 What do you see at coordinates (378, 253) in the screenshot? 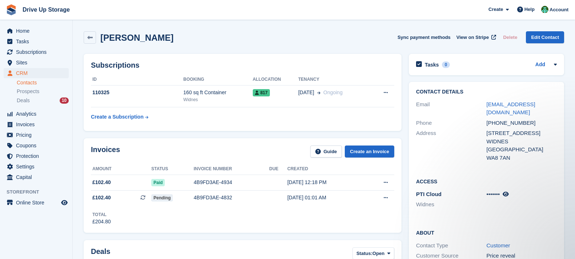
I see `span: Open` at bounding box center [378, 253].